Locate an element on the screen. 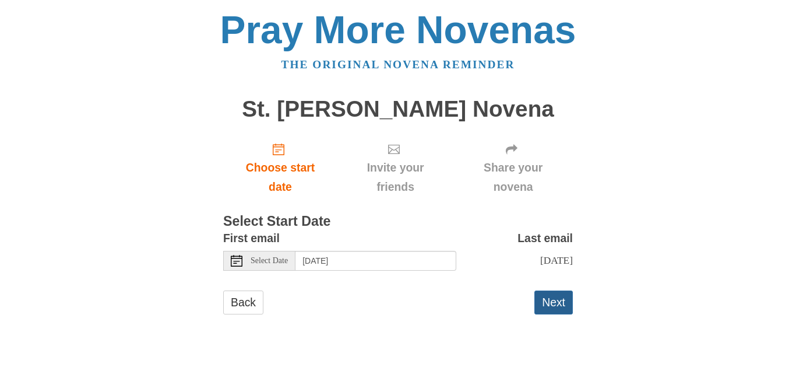  a: Choose start date is located at coordinates (280, 167).